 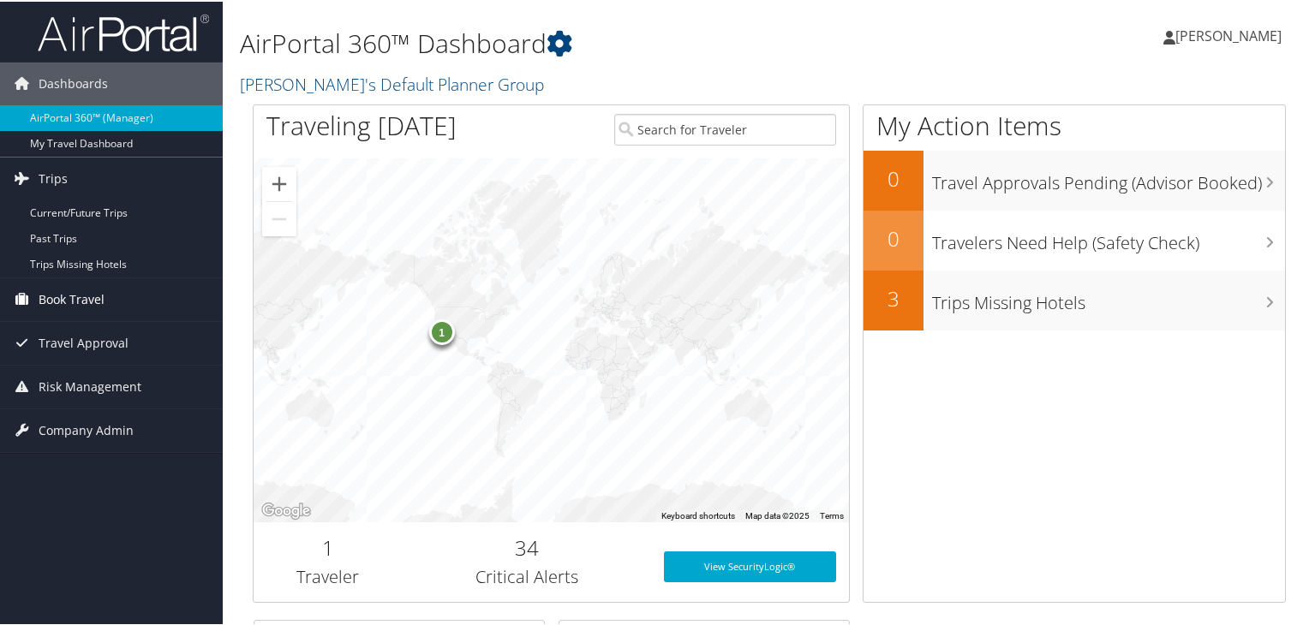 What do you see at coordinates (279, 182) in the screenshot?
I see `button: Zoom in` at bounding box center [279, 182].